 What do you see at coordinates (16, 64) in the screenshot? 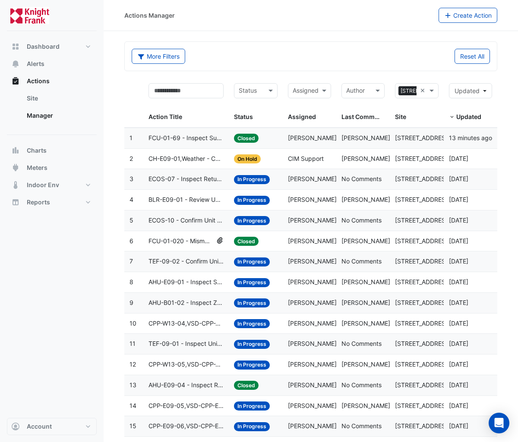
I see `app-icon: Alerts` at bounding box center [16, 64].